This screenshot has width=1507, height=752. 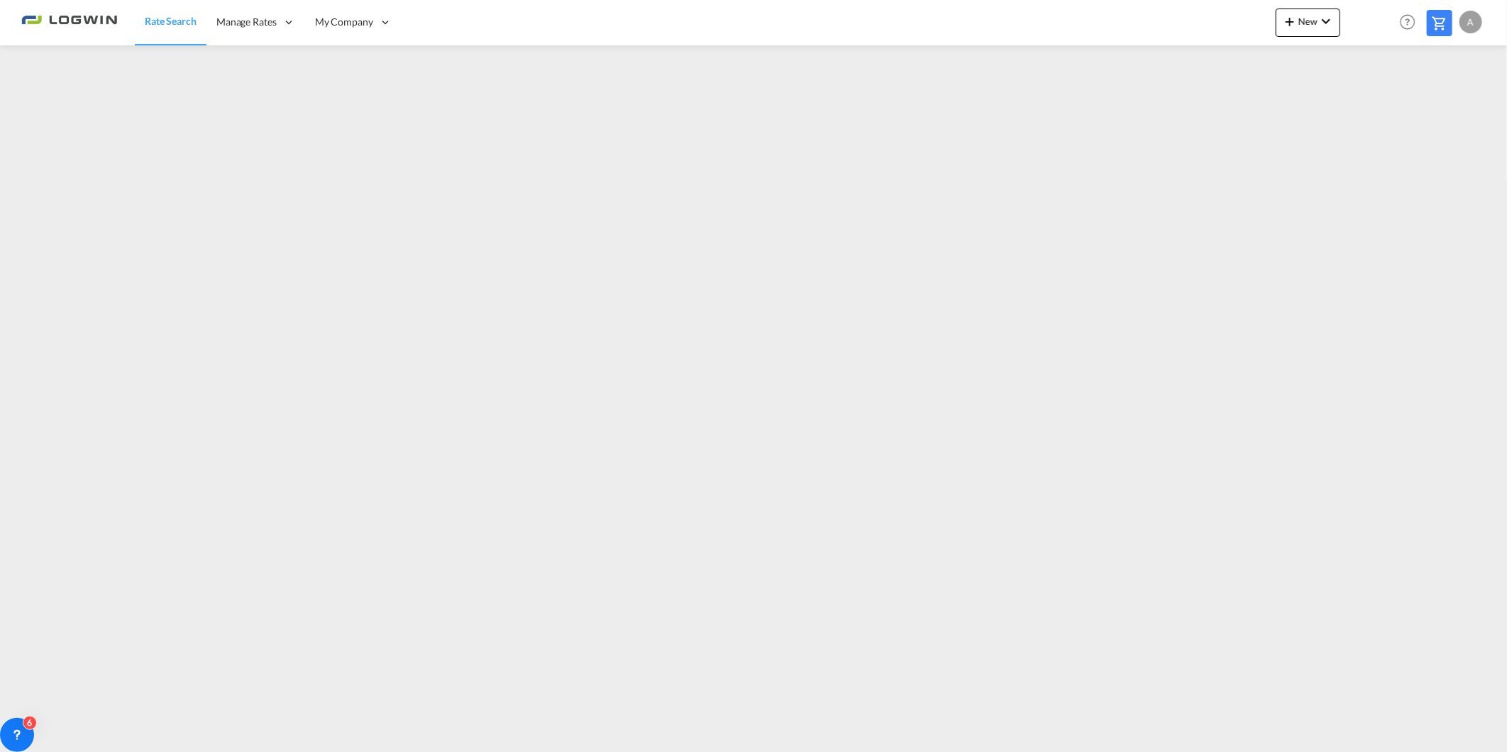 What do you see at coordinates (1307, 23) in the screenshot?
I see `button: icon-plus 400-fgNewicon-chevron-down` at bounding box center [1307, 23].